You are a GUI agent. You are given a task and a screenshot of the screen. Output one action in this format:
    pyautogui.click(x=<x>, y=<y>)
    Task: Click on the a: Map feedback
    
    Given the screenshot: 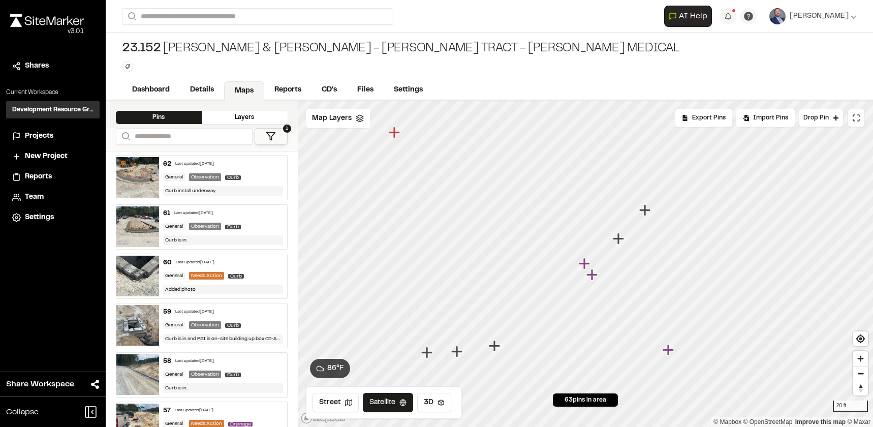 What is the action you would take?
    pyautogui.click(x=820, y=422)
    